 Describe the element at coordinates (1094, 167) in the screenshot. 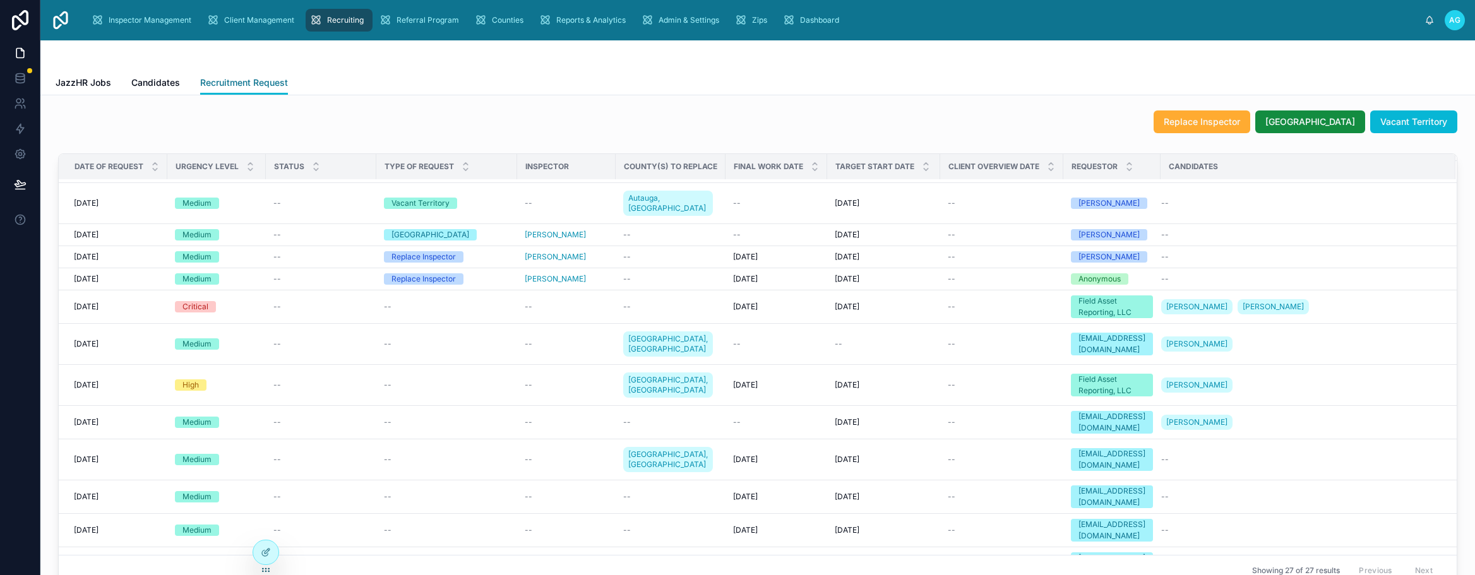

I see `span: Requestor` at that location.